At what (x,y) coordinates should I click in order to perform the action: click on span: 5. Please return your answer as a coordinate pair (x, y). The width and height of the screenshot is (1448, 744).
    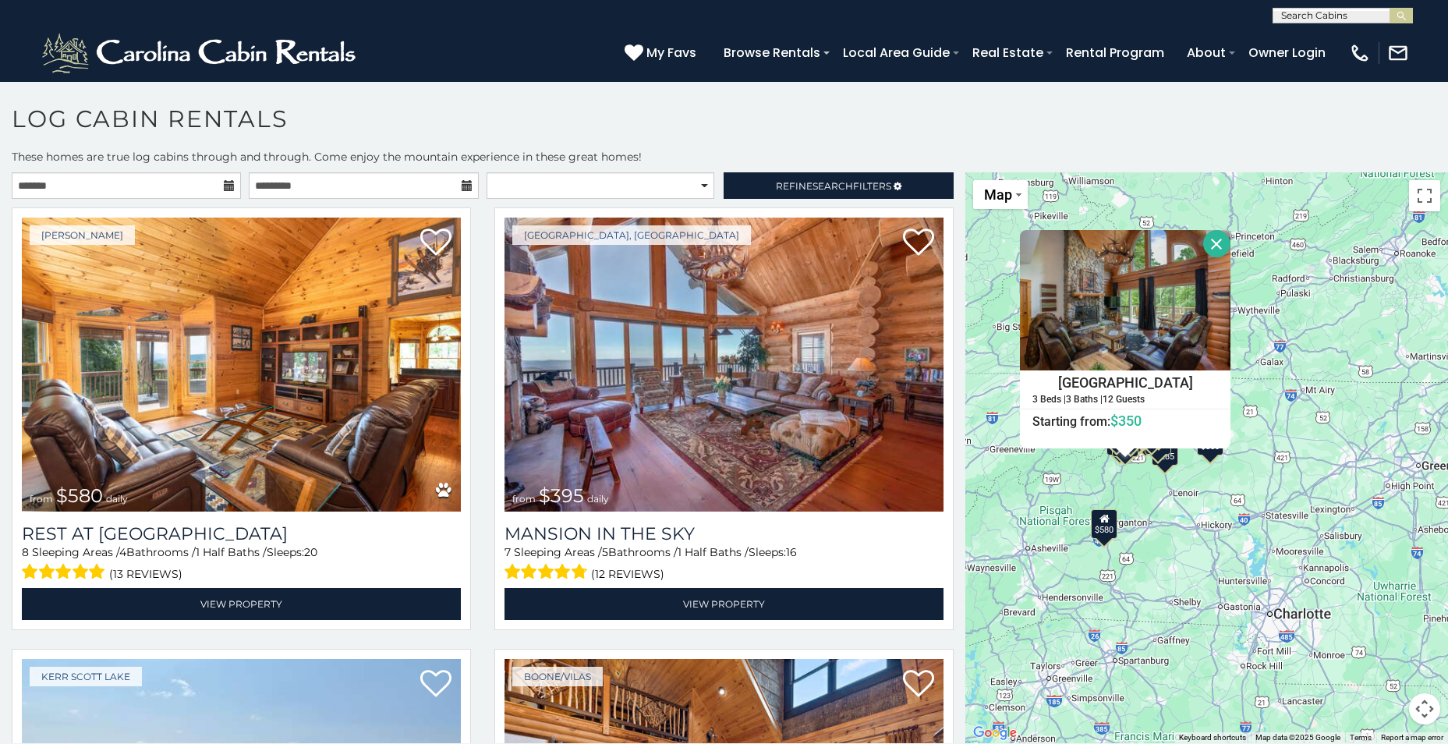
    Looking at the image, I should click on (605, 552).